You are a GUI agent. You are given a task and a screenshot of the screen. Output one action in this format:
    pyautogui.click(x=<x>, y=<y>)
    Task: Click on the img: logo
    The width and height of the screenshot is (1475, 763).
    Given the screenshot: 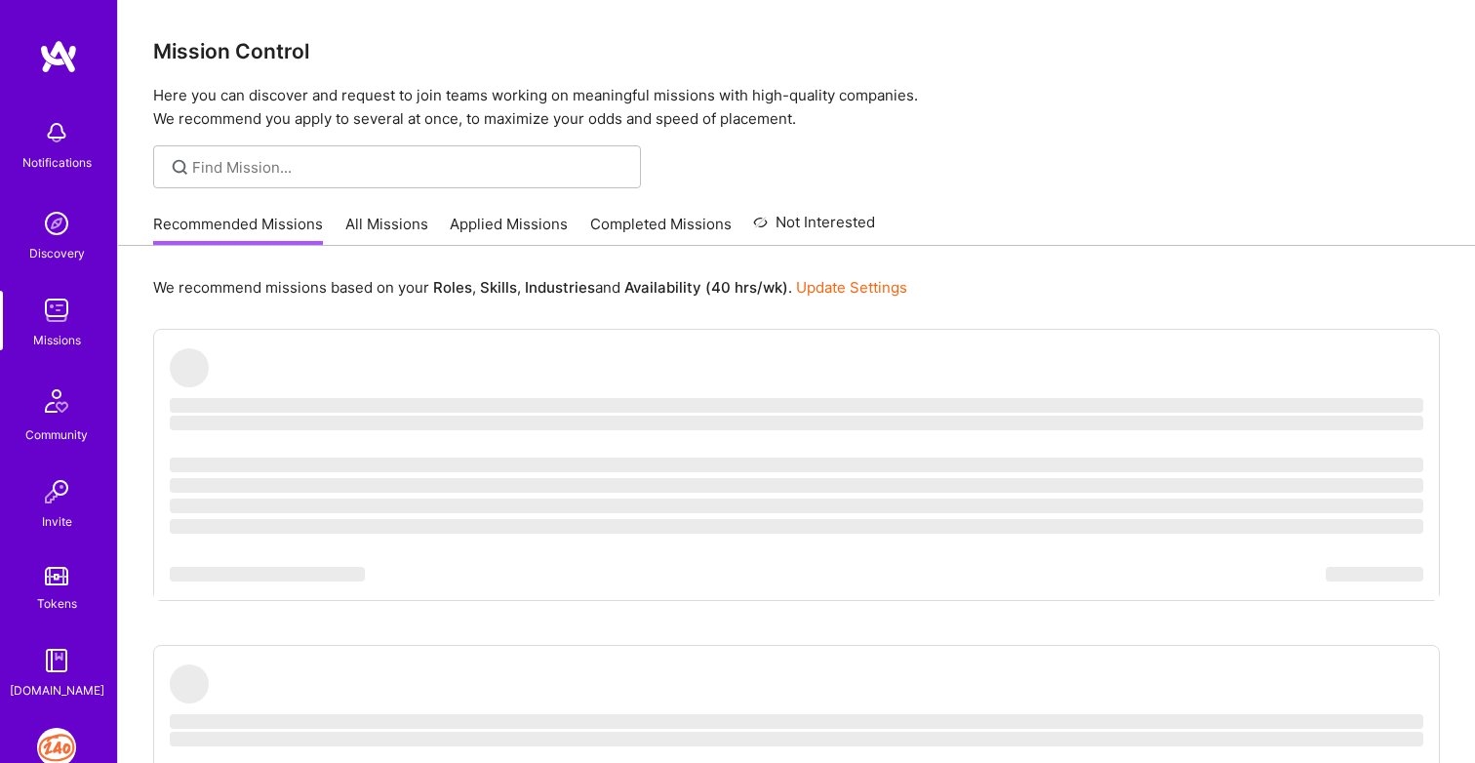 What is the action you would take?
    pyautogui.click(x=59, y=57)
    